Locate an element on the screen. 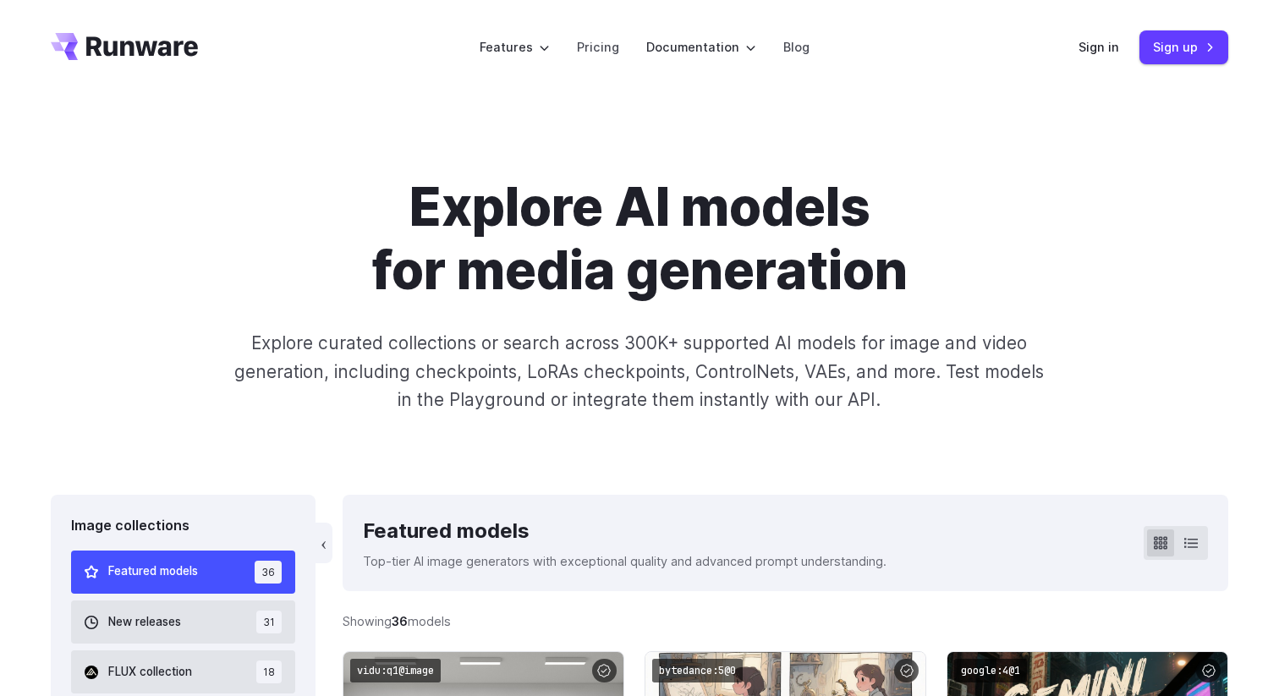  div: Image collections is located at coordinates (183, 526).